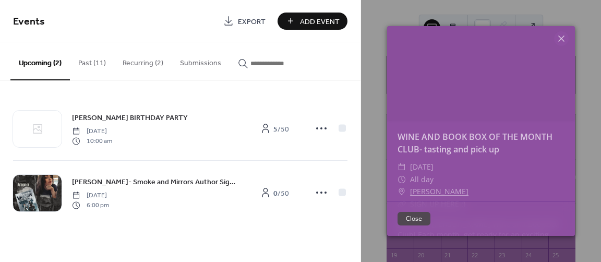 The height and width of the screenshot is (262, 601). What do you see at coordinates (312, 21) in the screenshot?
I see `button: Add Event` at bounding box center [312, 21].